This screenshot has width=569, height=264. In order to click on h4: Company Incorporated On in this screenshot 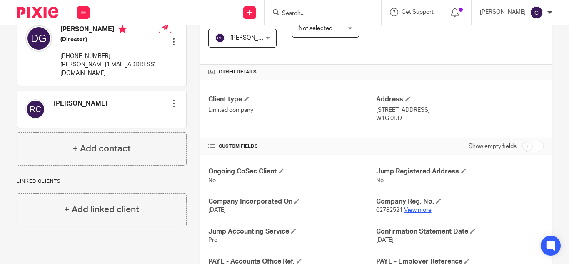, I will do `click(292, 201)`.